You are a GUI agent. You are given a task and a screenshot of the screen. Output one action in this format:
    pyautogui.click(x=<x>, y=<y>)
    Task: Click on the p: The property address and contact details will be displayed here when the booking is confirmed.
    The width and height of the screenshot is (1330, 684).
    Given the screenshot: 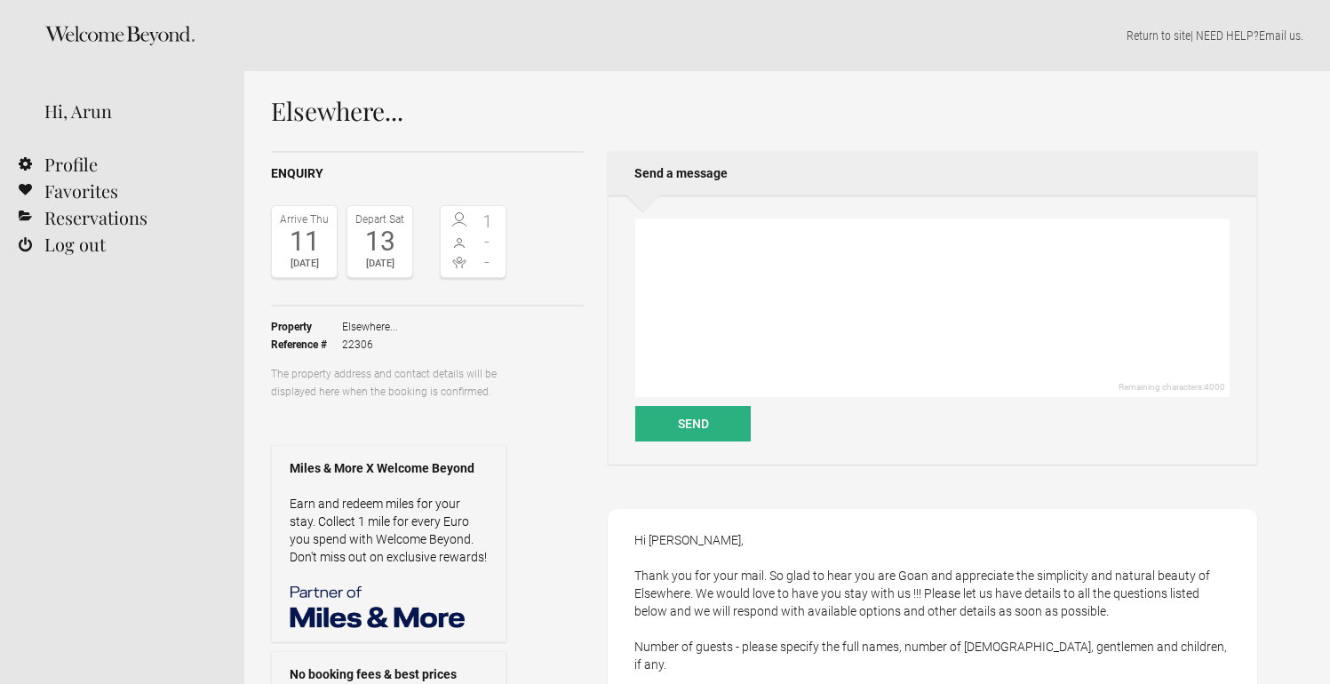 What is the action you would take?
    pyautogui.click(x=388, y=383)
    